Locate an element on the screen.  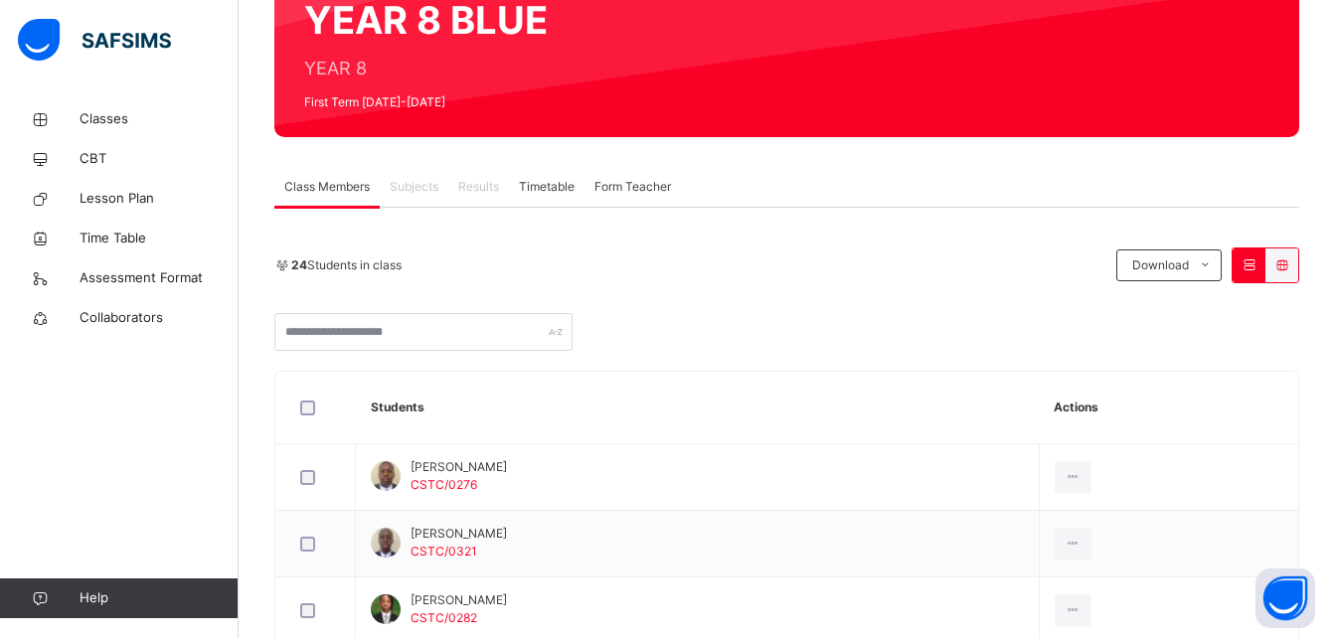
th: Students is located at coordinates (698, 408).